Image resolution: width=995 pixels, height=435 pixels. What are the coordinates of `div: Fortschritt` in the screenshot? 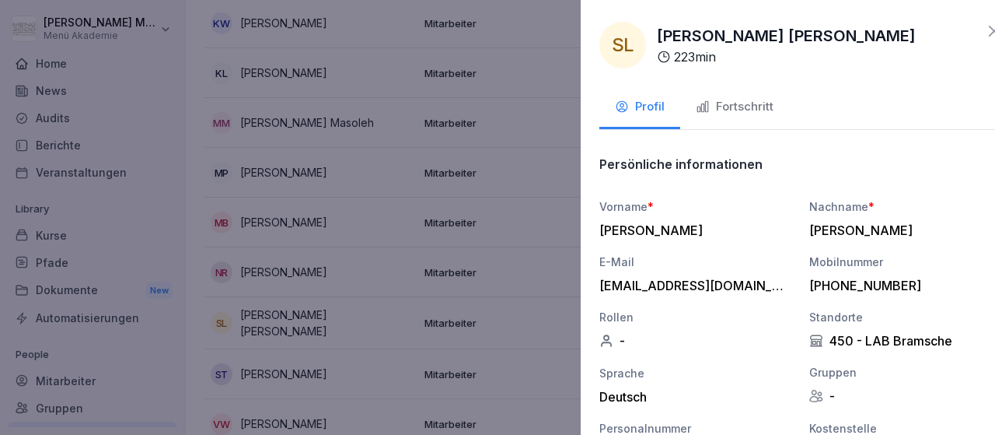 It's located at (735, 107).